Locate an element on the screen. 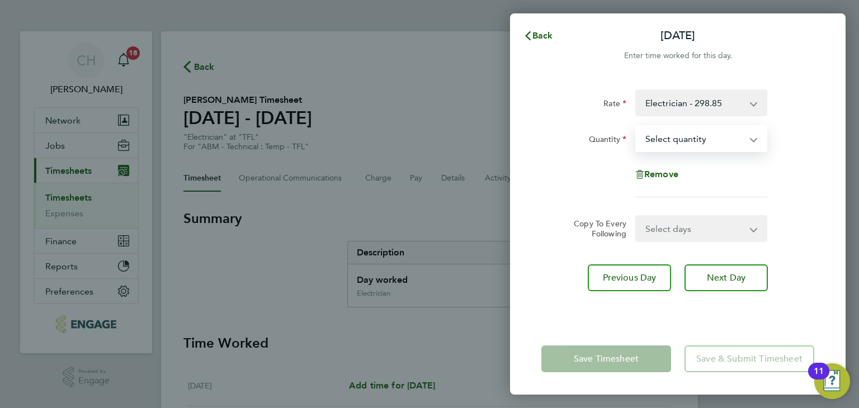 The width and height of the screenshot is (859, 408). span: Back is located at coordinates (542, 35).